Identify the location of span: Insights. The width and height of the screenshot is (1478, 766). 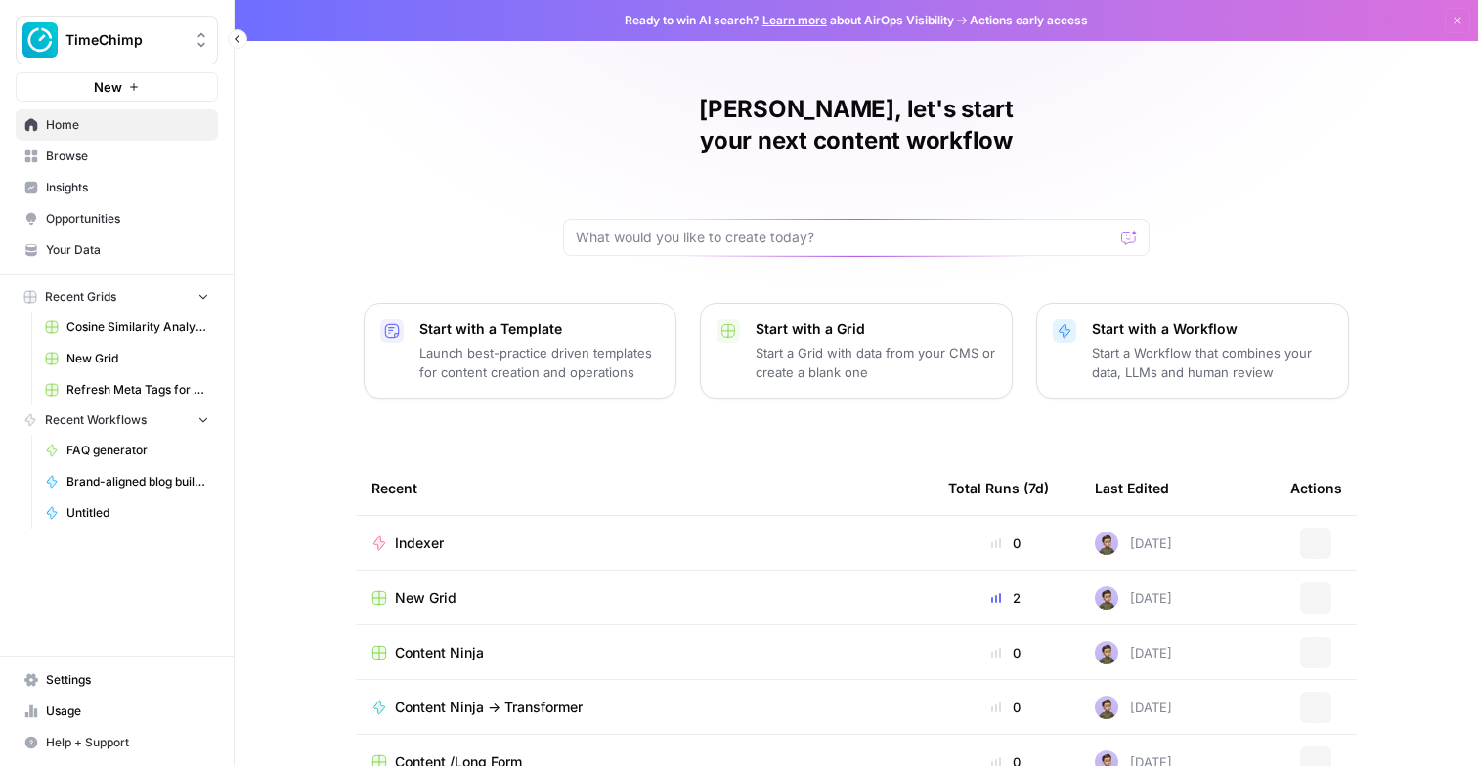
(127, 188).